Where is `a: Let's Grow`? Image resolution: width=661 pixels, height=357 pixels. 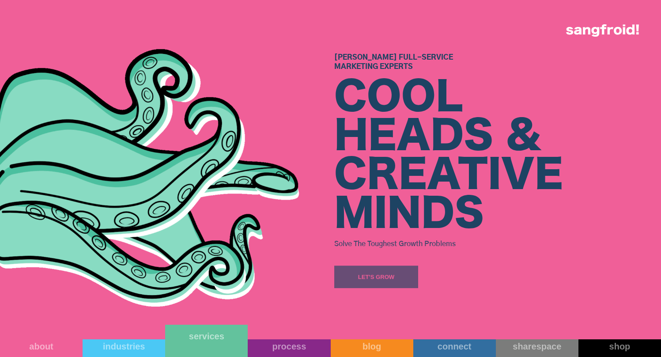 a: Let's Grow is located at coordinates (376, 277).